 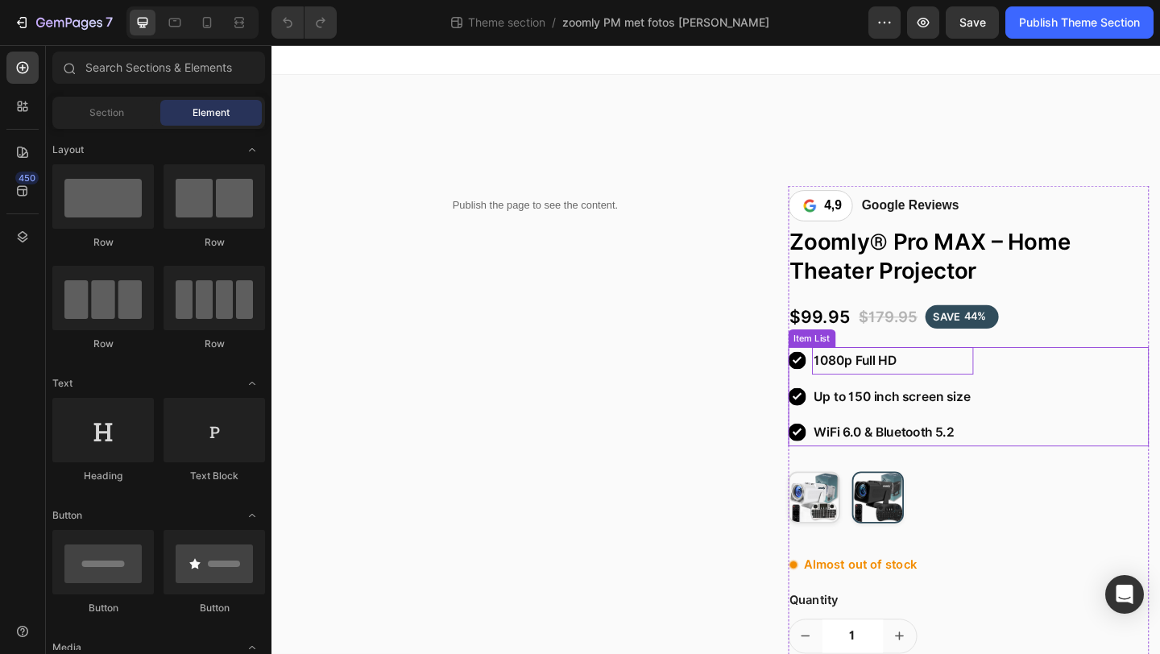 I want to click on div: Undo/Redo, so click(x=304, y=23).